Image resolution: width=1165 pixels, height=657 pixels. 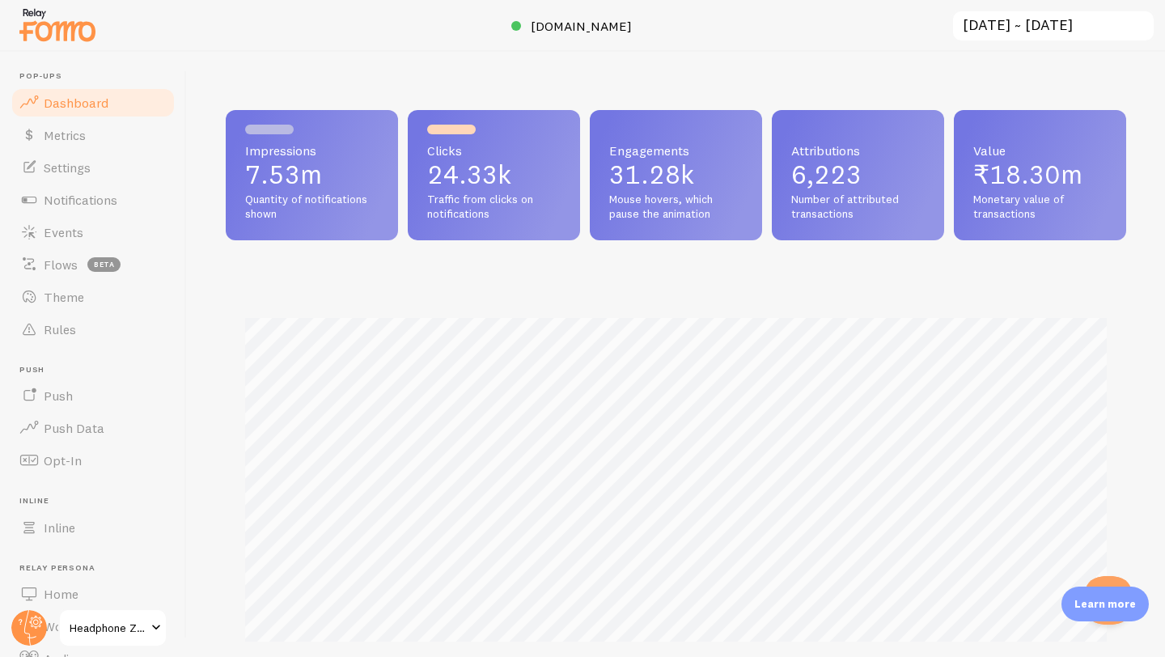 What do you see at coordinates (858, 150) in the screenshot?
I see `span: Attributions` at bounding box center [858, 150].